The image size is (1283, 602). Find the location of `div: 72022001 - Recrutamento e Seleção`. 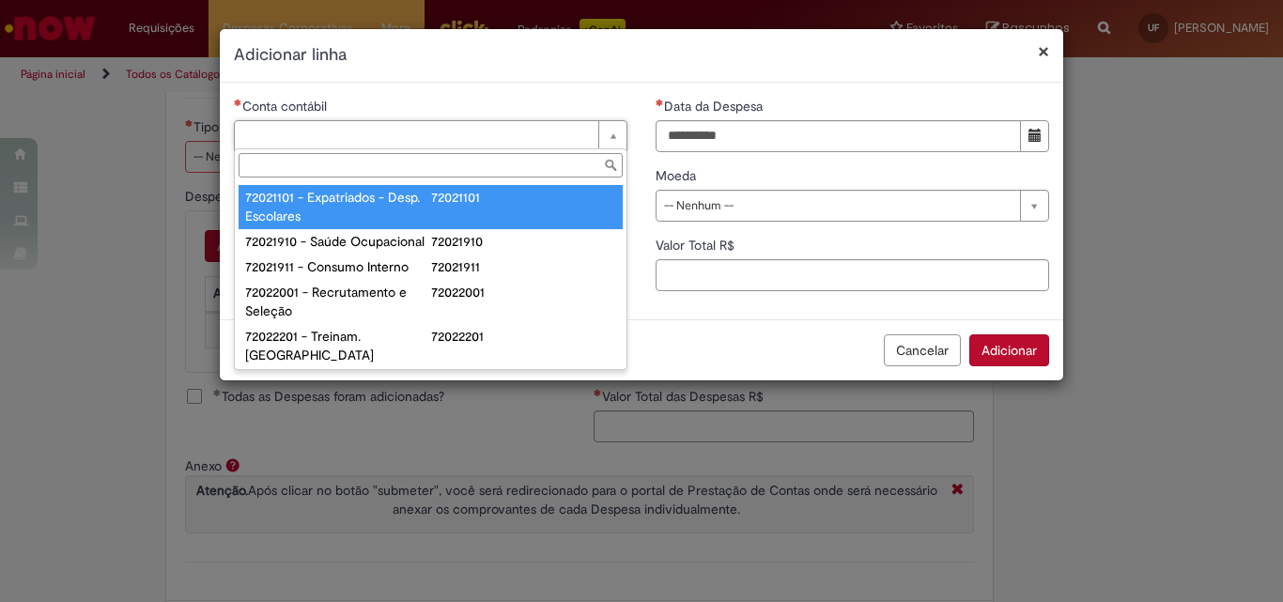

div: 72022001 - Recrutamento e Seleção is located at coordinates (338, 301).